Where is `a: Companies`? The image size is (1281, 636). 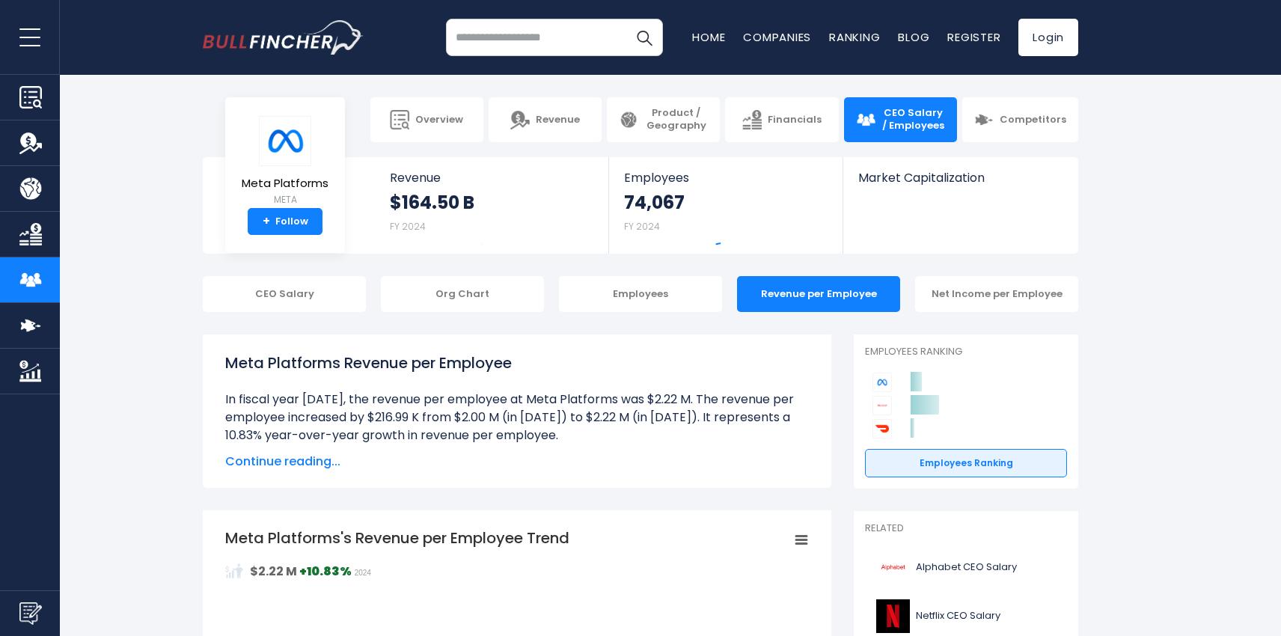 a: Companies is located at coordinates (776, 37).